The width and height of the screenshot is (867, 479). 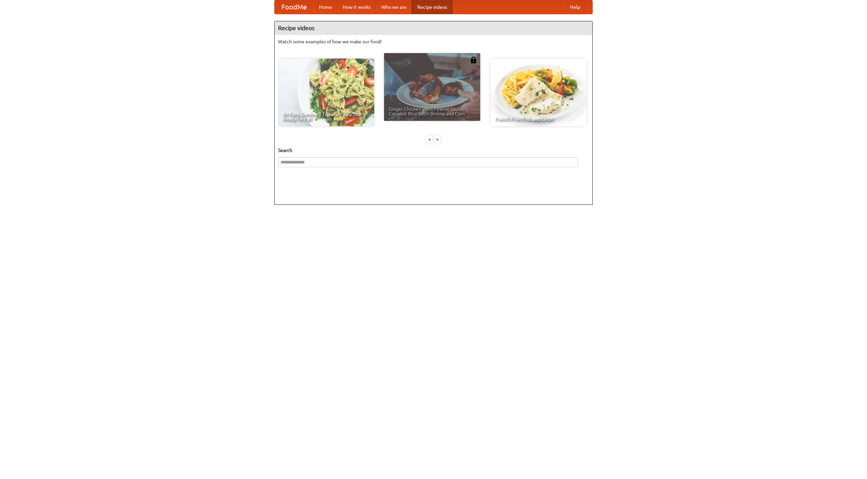 I want to click on a: Help, so click(x=575, y=7).